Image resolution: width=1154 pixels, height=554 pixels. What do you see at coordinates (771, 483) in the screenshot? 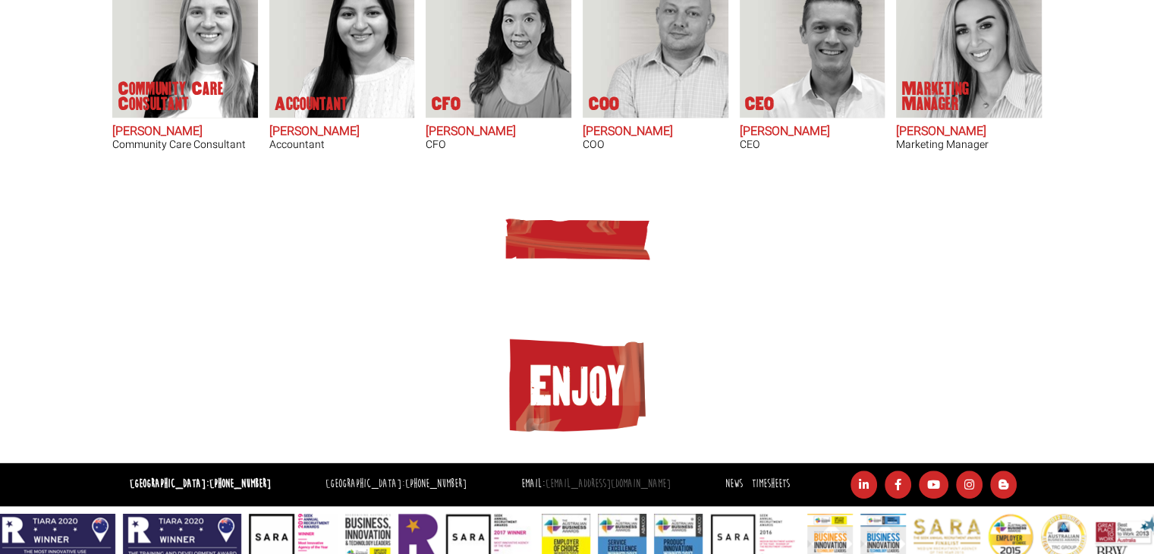
I see `a: Timesheets` at bounding box center [771, 483].